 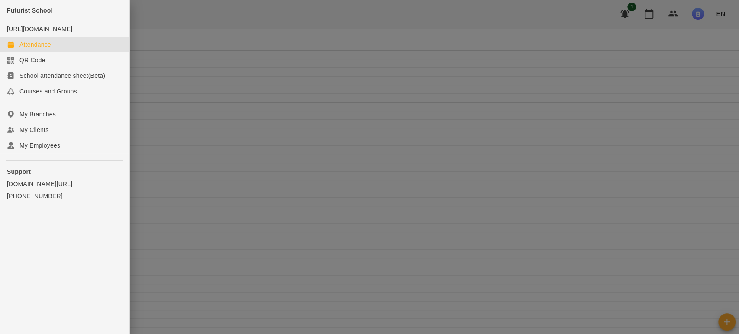 What do you see at coordinates (32, 60) in the screenshot?
I see `div: QR Code` at bounding box center [32, 60].